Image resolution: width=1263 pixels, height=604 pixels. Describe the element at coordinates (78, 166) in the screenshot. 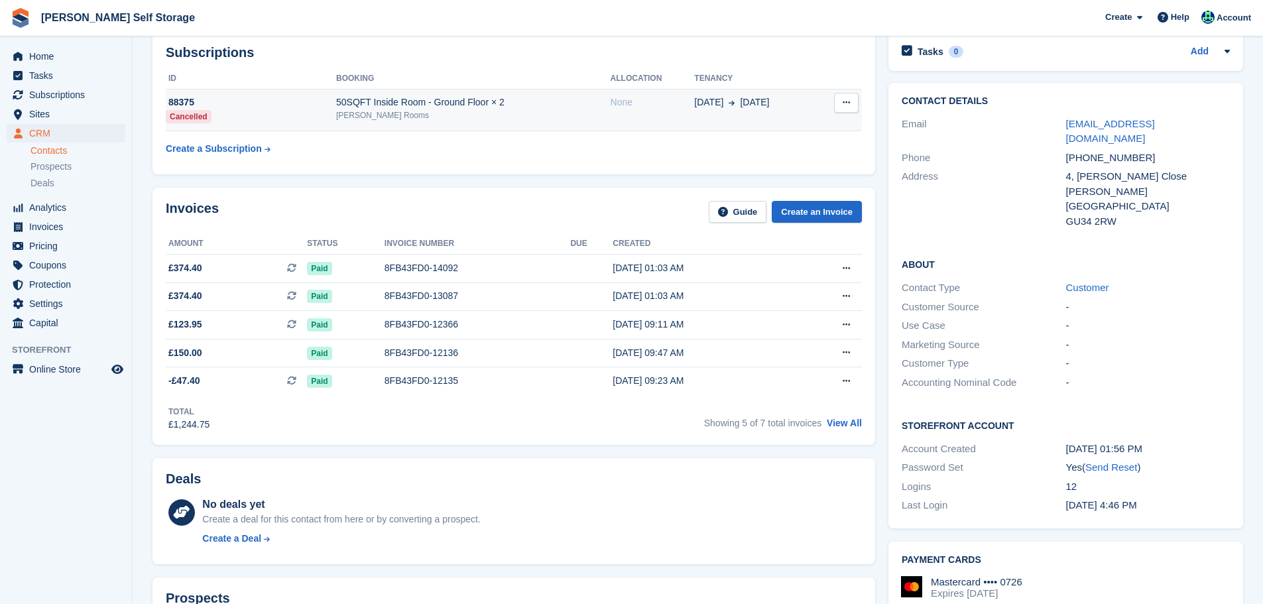

I see `a: Prospects` at that location.